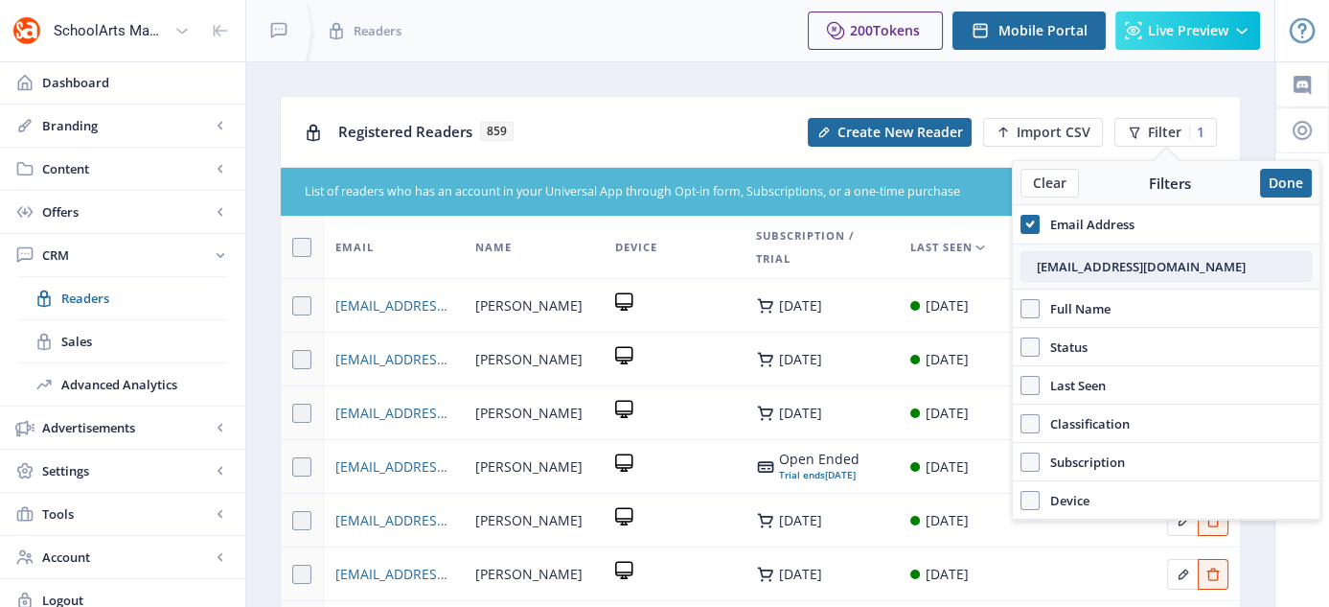 The height and width of the screenshot is (607, 1329). What do you see at coordinates (144, 384) in the screenshot?
I see `span: Advanced Analytics` at bounding box center [144, 384].